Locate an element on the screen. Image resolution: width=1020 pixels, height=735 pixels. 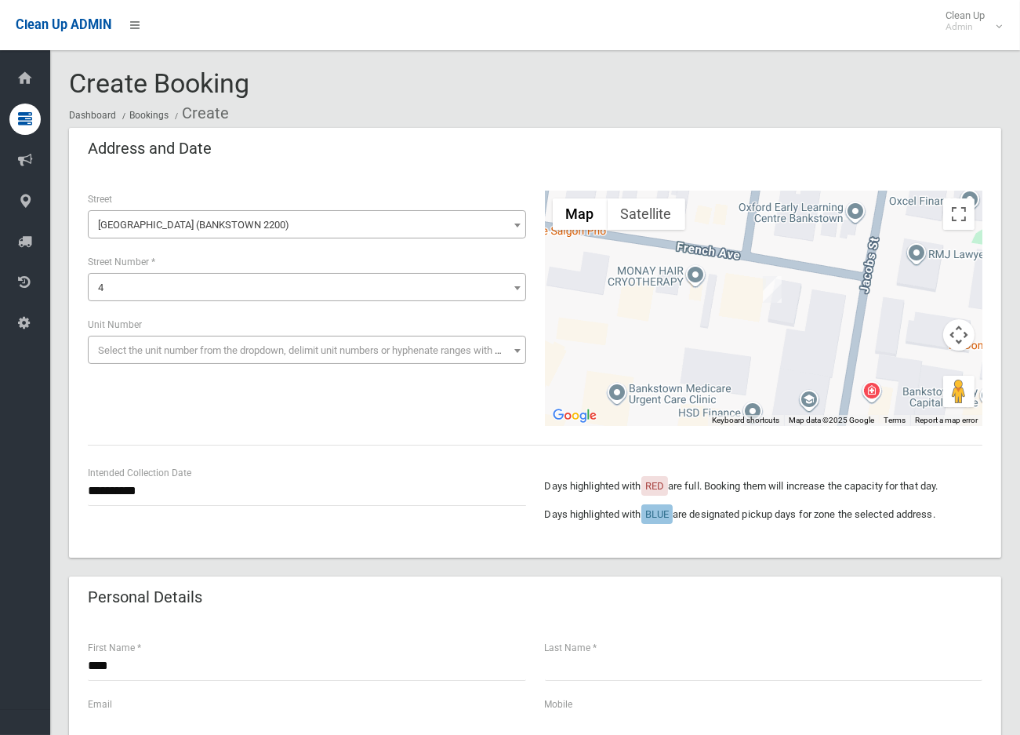
span: Select the unit number from the dropdown, delimit unit numbers or hyphenate ranges with a comma is located at coordinates (317, 350).